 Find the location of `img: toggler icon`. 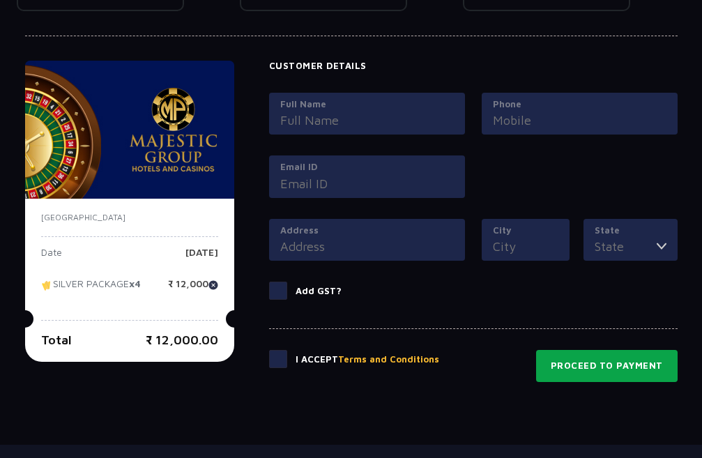

img: toggler icon is located at coordinates (661, 246).